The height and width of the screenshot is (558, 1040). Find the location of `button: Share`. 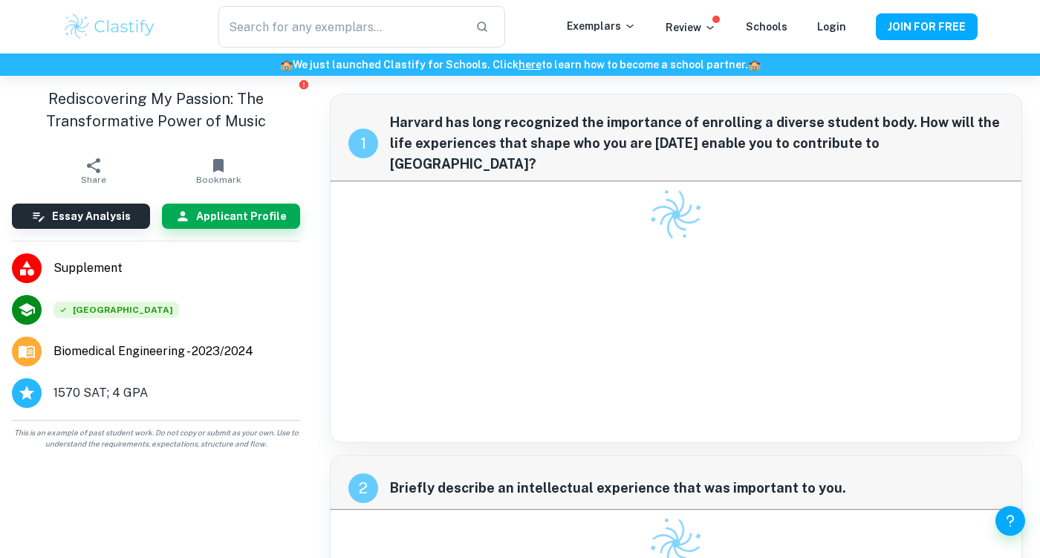

button: Share is located at coordinates (94, 171).